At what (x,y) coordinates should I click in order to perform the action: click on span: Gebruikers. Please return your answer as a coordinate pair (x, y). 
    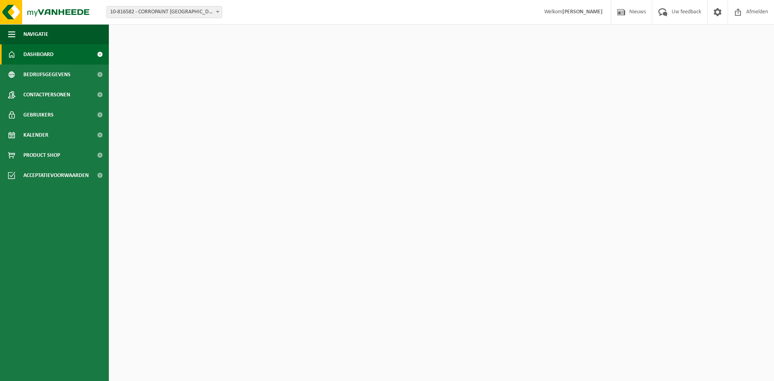
    Looking at the image, I should click on (38, 115).